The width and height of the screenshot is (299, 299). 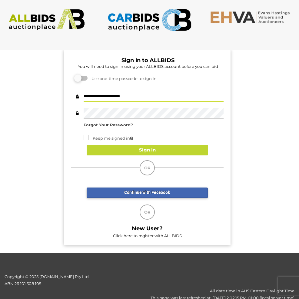 What do you see at coordinates (123, 79) in the screenshot?
I see `span: Use one-time passcode to sign in` at bounding box center [123, 79].